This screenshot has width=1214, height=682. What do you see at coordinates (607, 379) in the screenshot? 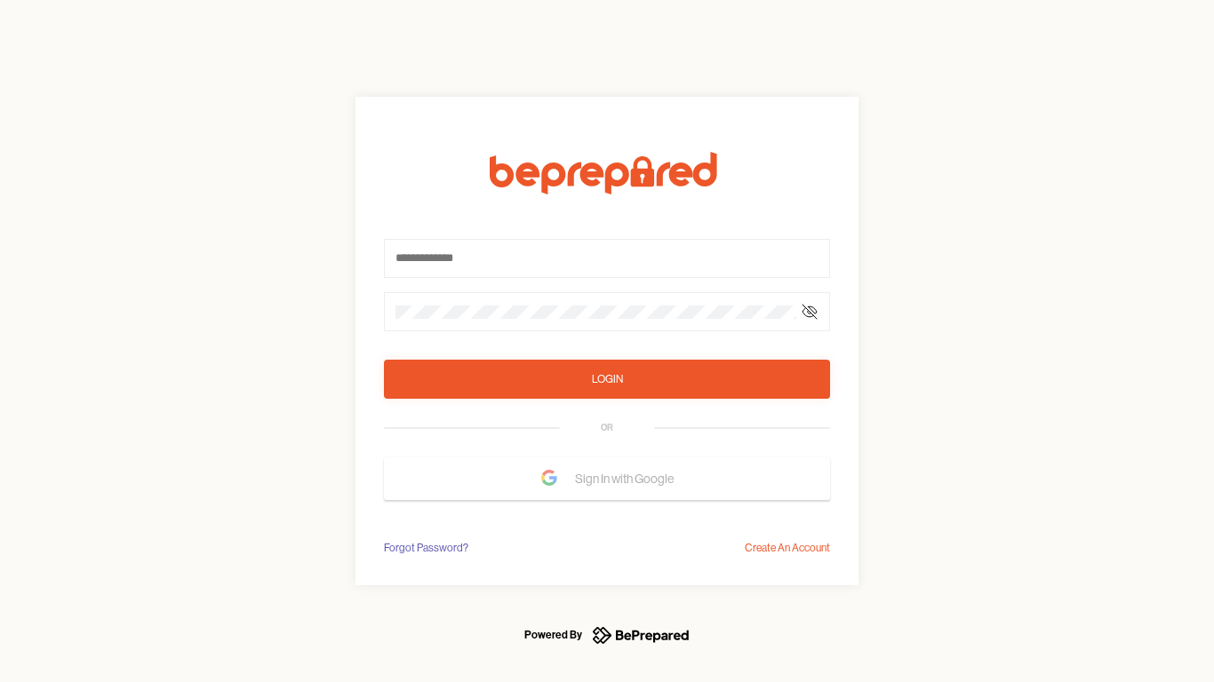
I see `button: Login` at bounding box center [607, 379].